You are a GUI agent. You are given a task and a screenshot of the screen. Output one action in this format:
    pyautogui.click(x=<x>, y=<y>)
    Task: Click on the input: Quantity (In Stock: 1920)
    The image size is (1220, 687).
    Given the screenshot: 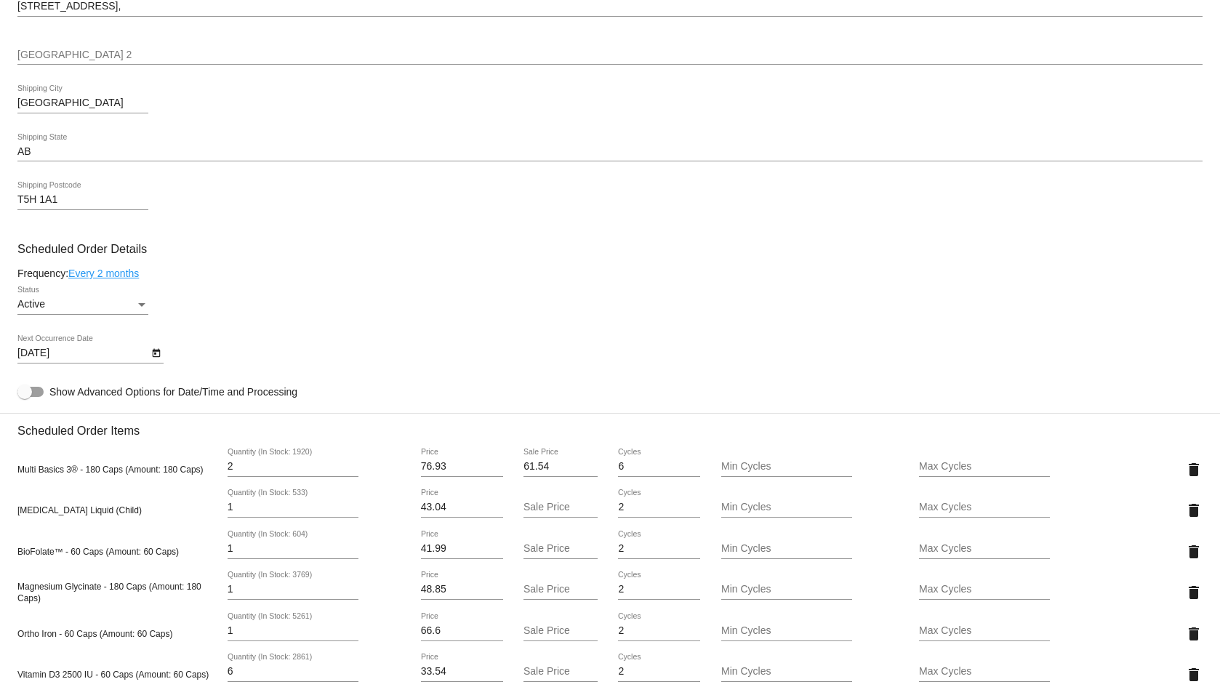 What is the action you would take?
    pyautogui.click(x=293, y=467)
    